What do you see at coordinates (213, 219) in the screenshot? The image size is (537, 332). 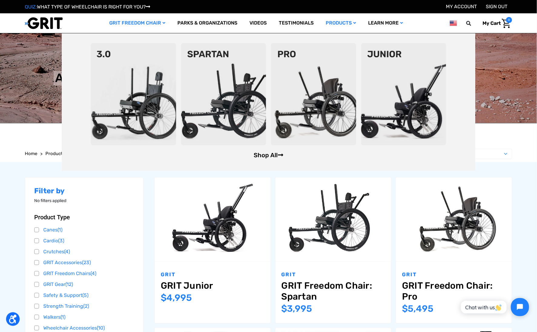 I see `img: GRIT Junior: GRIT Freedom Chair all terrain wheelchair engineered specifically for kids` at bounding box center [213, 219].